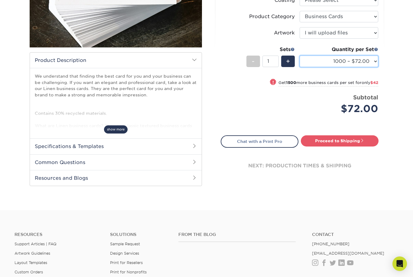  I want to click on a: Print for Resellers, so click(126, 263).